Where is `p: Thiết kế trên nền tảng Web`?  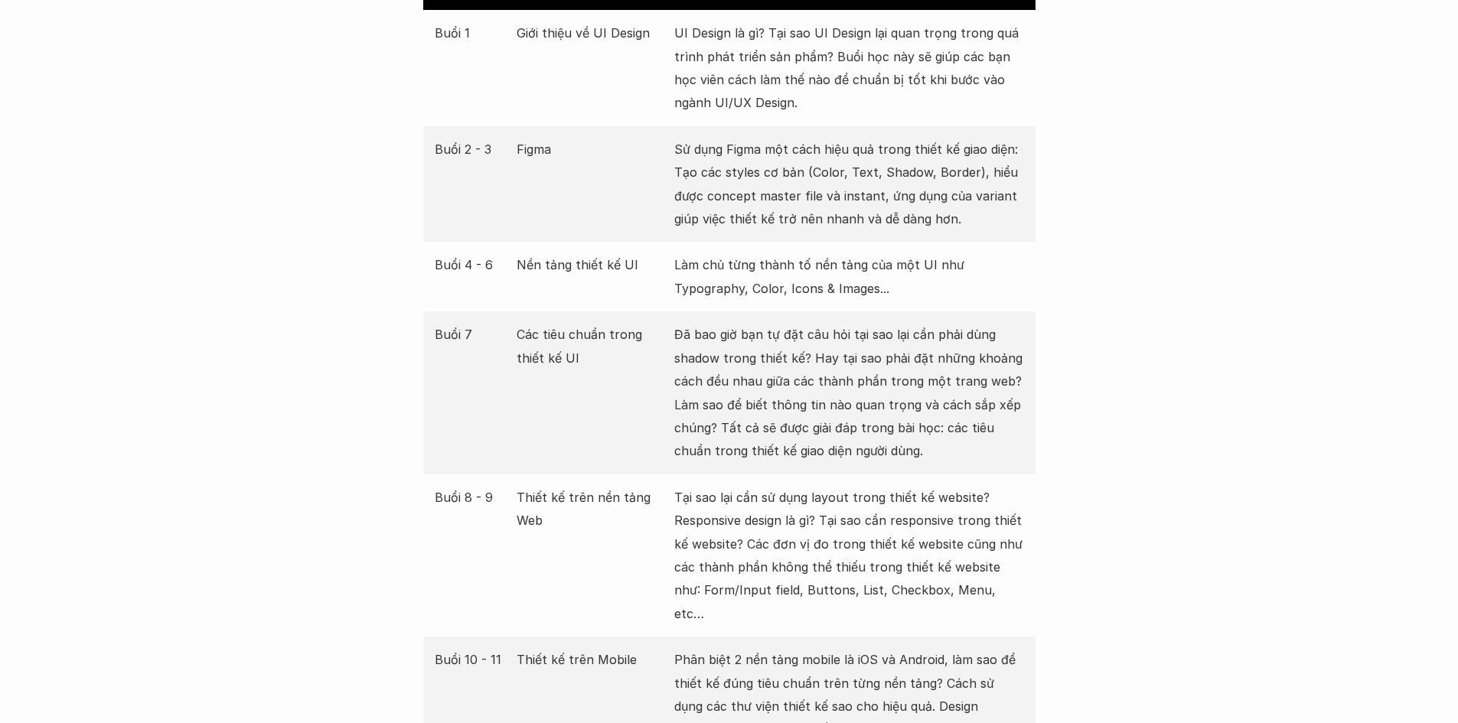 p: Thiết kế trên nền tảng Web is located at coordinates (591, 509).